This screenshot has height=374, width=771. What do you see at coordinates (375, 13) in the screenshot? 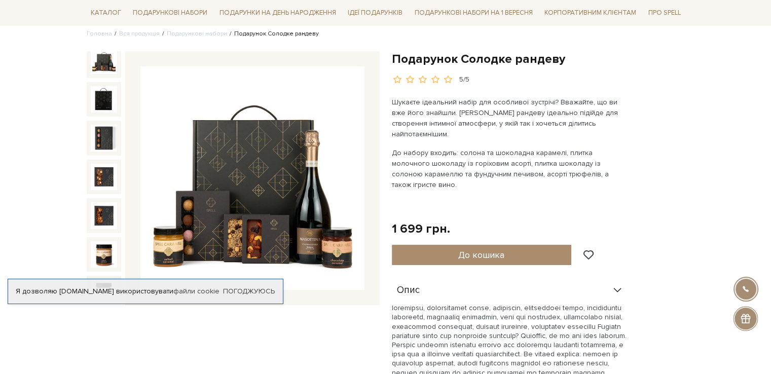
I see `a: Ідеї подарунків` at bounding box center [375, 13].